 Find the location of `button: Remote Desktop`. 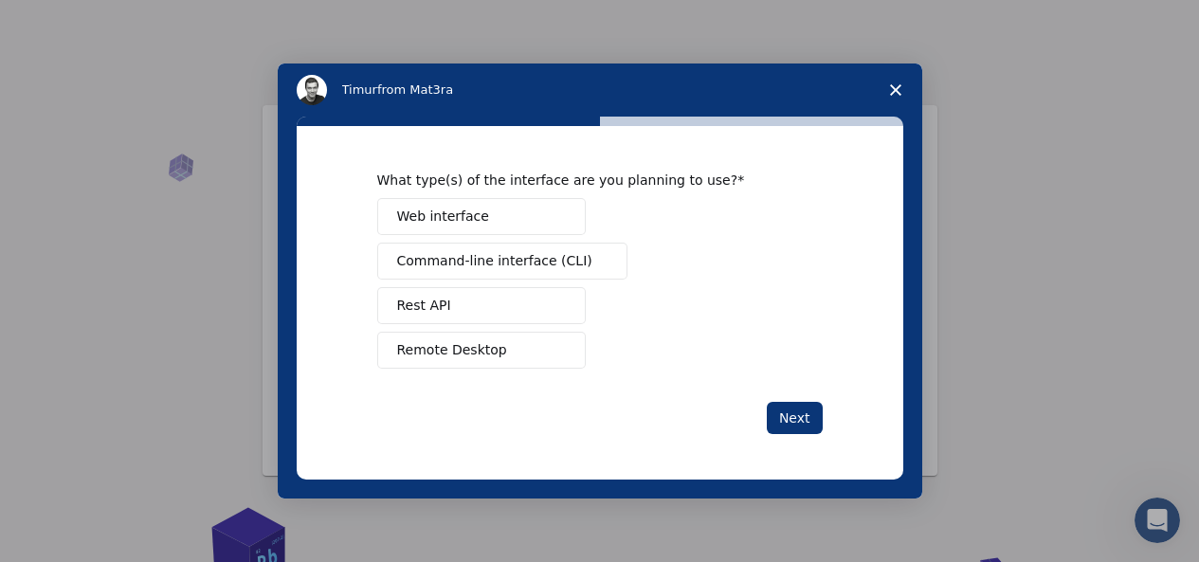

button: Remote Desktop is located at coordinates (481, 350).